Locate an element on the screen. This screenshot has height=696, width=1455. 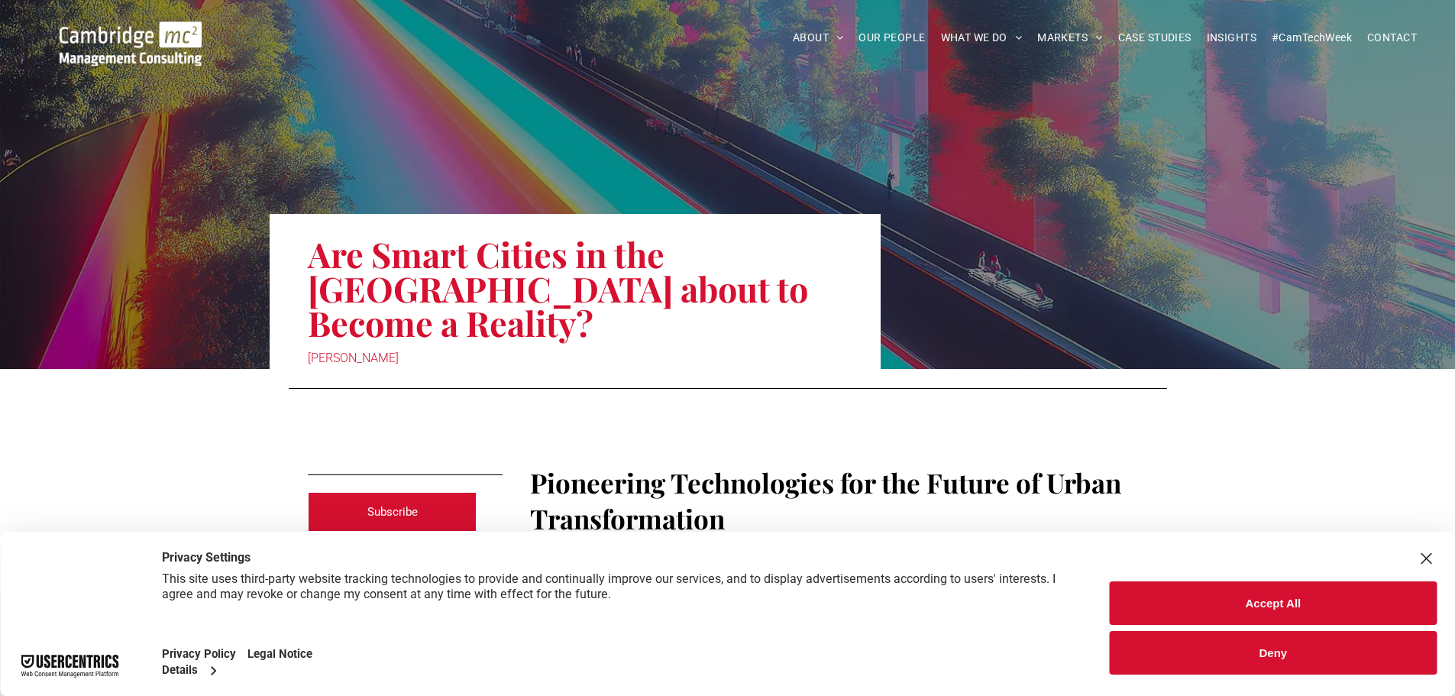
a: Your Business Transformed | Cambridge Management Consulting is located at coordinates (131, 31).